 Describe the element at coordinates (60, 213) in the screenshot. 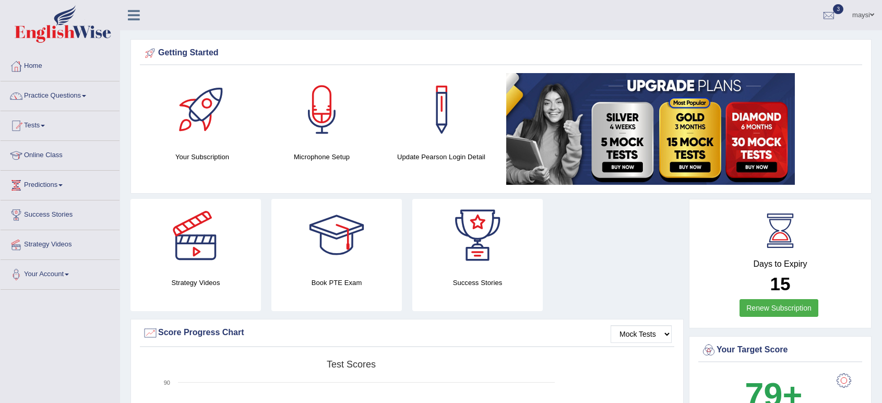

I see `a: Success Stories` at that location.